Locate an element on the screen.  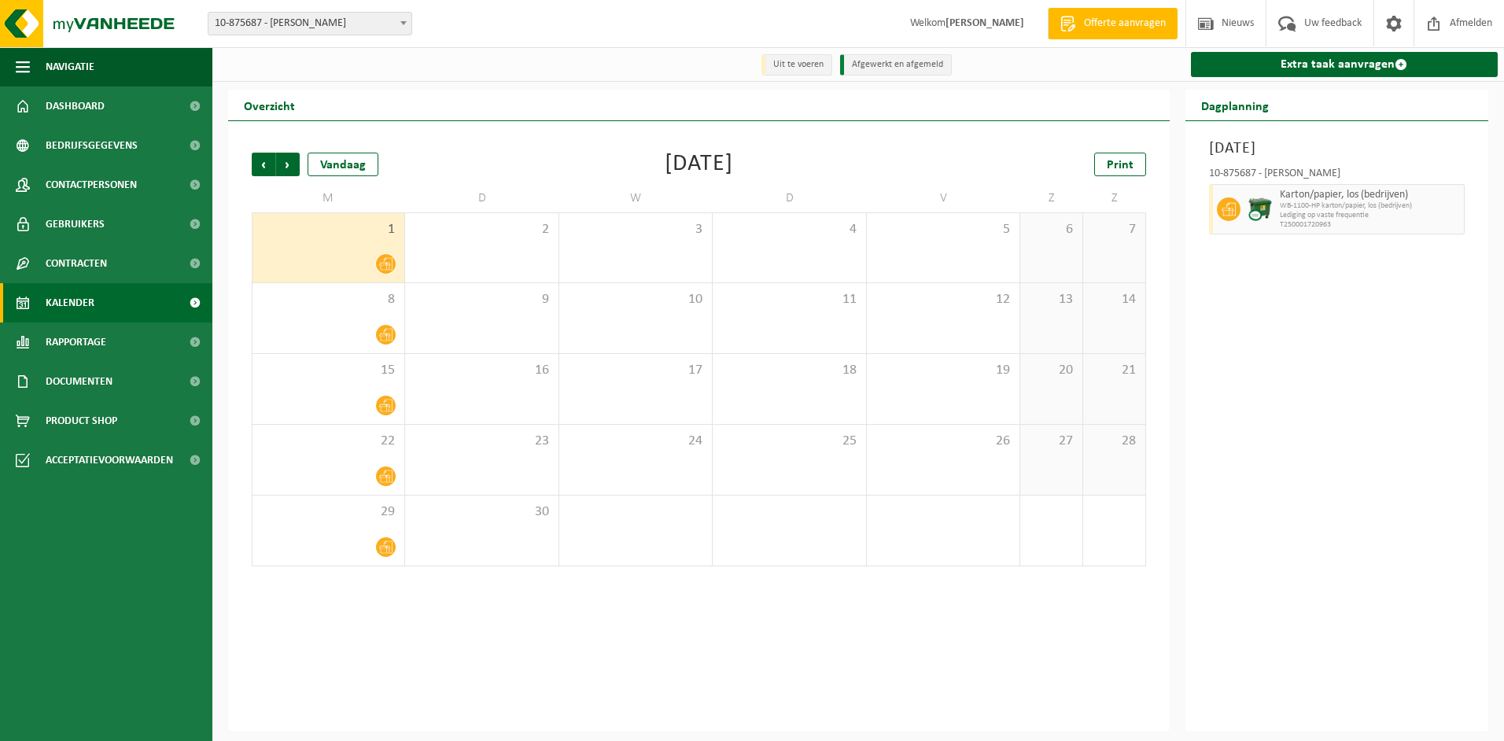
span: WB-1100-HP karton/papier, los (bedrijven) is located at coordinates (1371, 206).